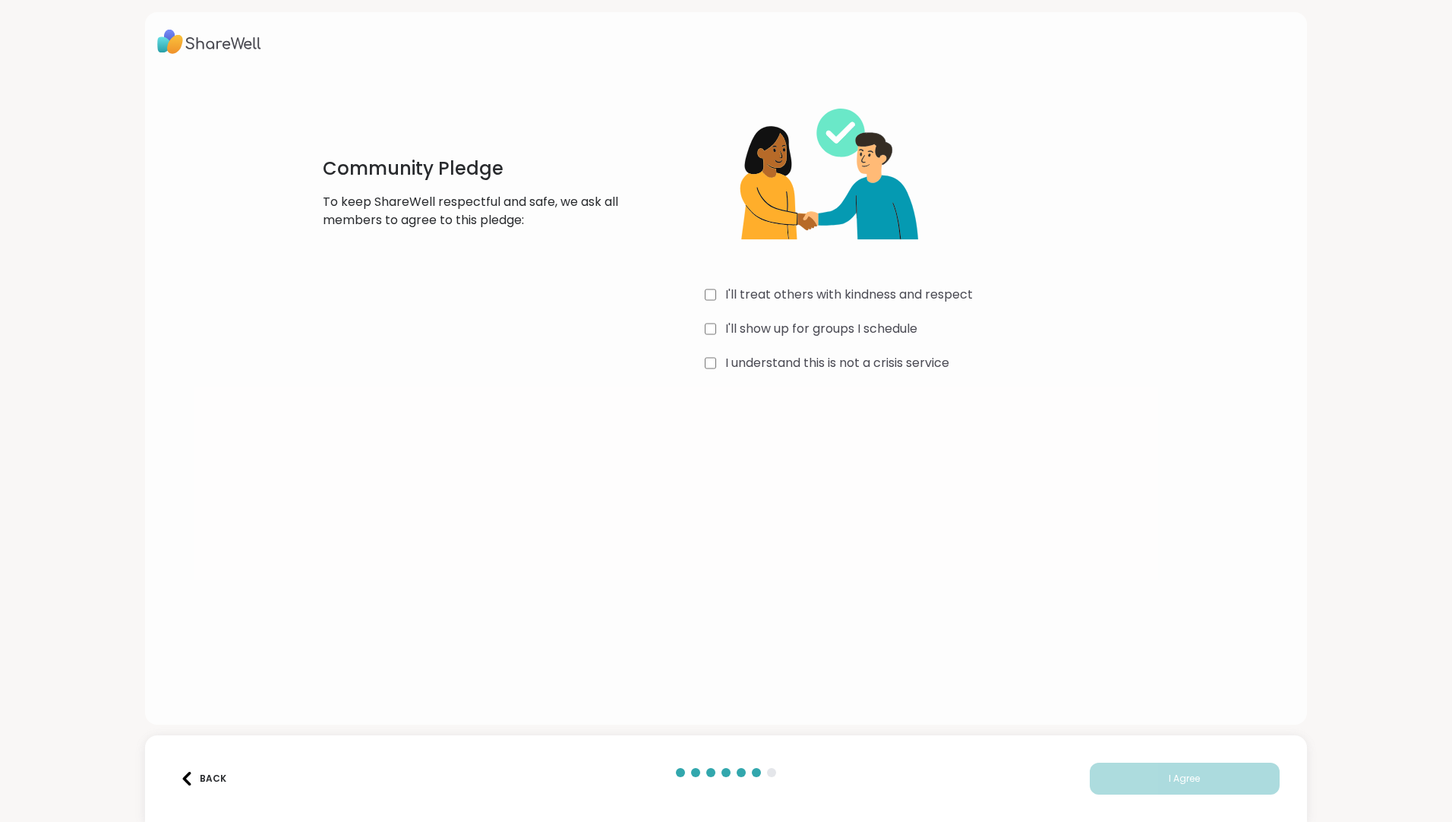  What do you see at coordinates (475, 169) in the screenshot?
I see `h1: Community Pledge` at bounding box center [475, 169].